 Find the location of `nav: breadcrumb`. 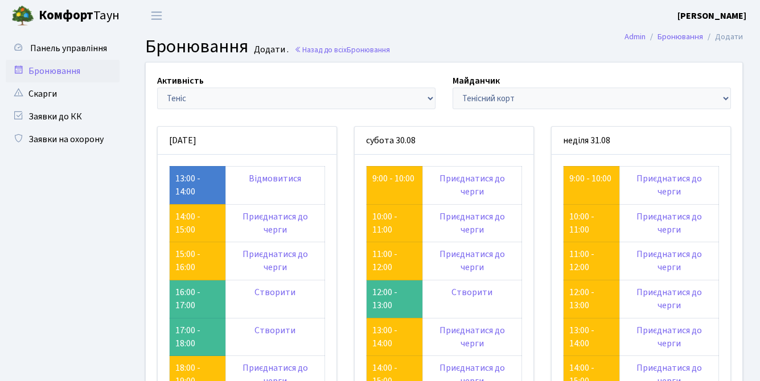

nav: breadcrumb is located at coordinates (684, 37).